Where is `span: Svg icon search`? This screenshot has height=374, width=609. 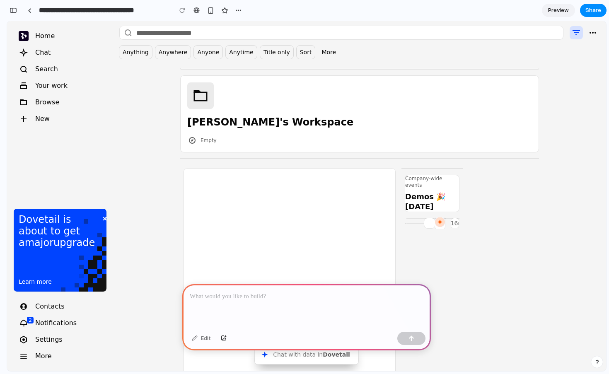 span: Svg icon search is located at coordinates (17, 48).